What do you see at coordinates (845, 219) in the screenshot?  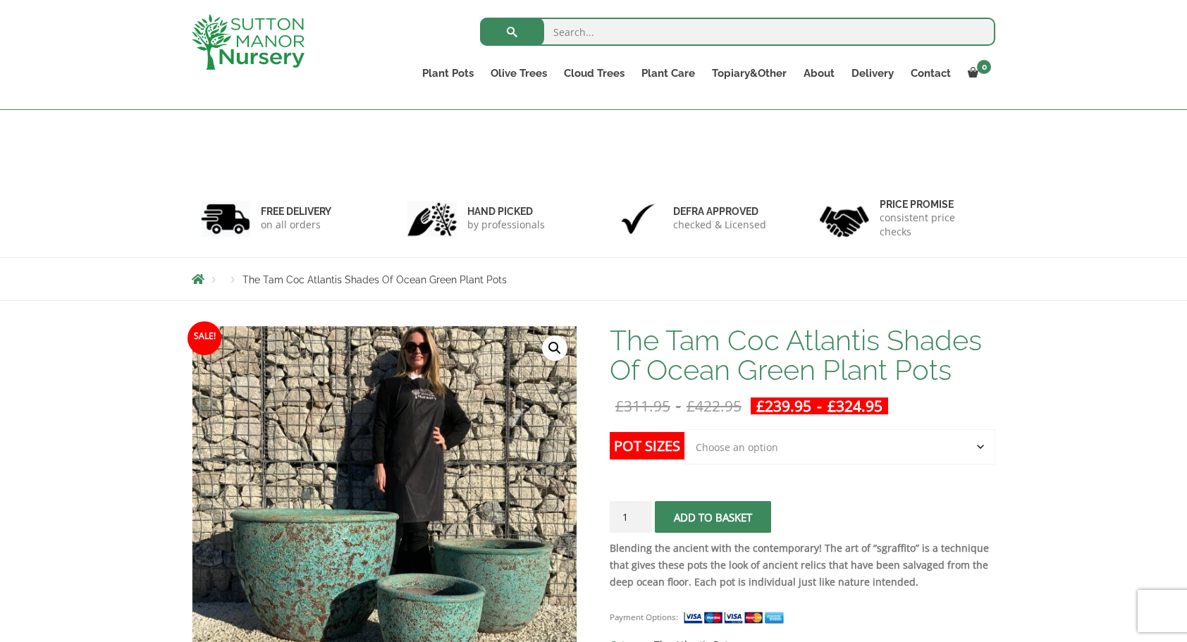 I see `img: 4.jpg` at bounding box center [845, 219].